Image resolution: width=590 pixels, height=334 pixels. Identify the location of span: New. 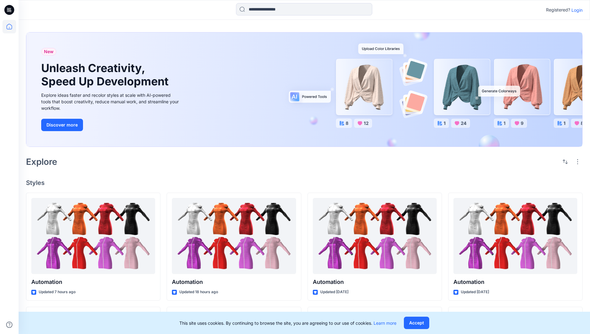
(49, 52).